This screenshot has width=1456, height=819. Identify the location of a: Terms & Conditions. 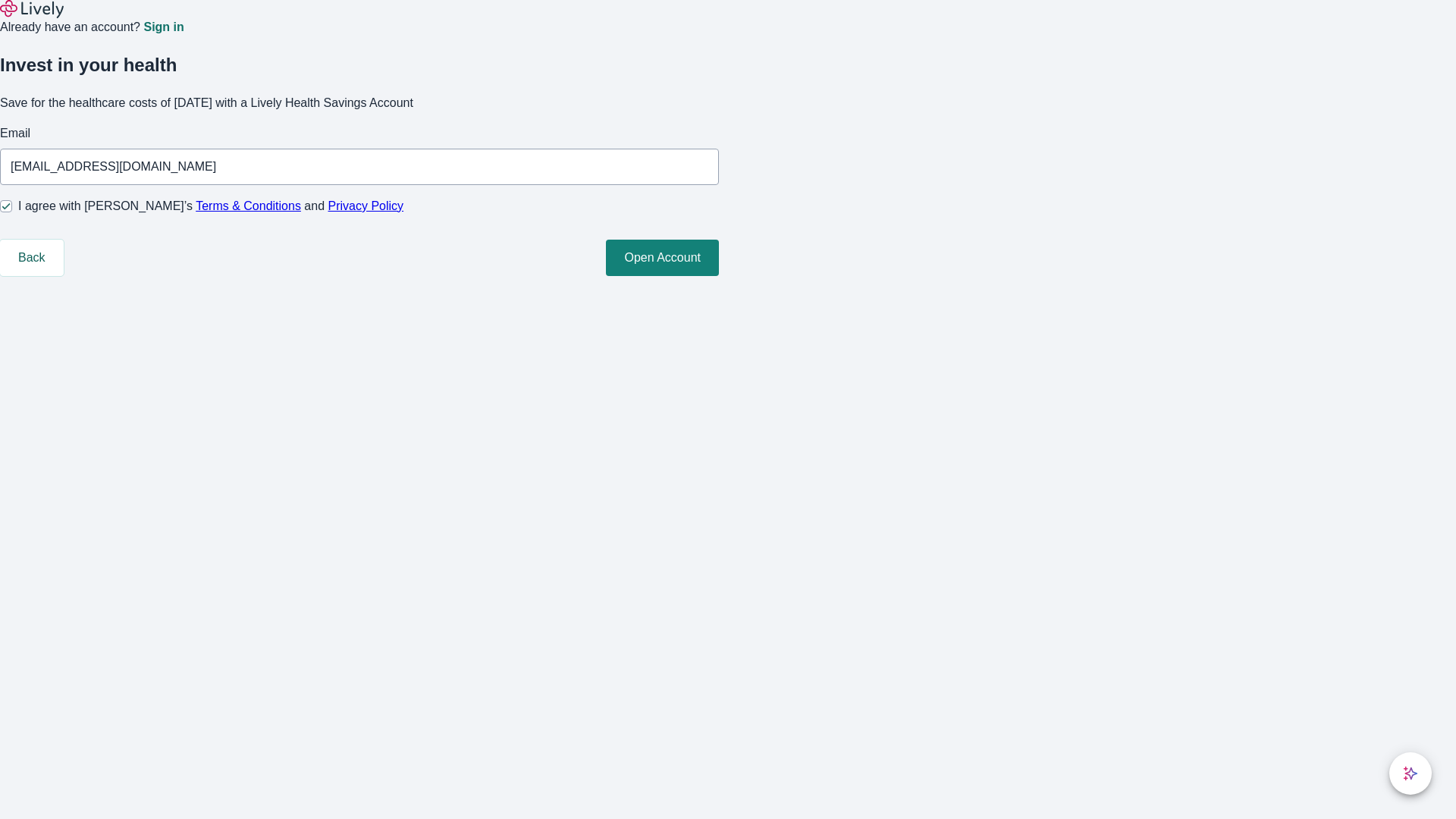
(248, 206).